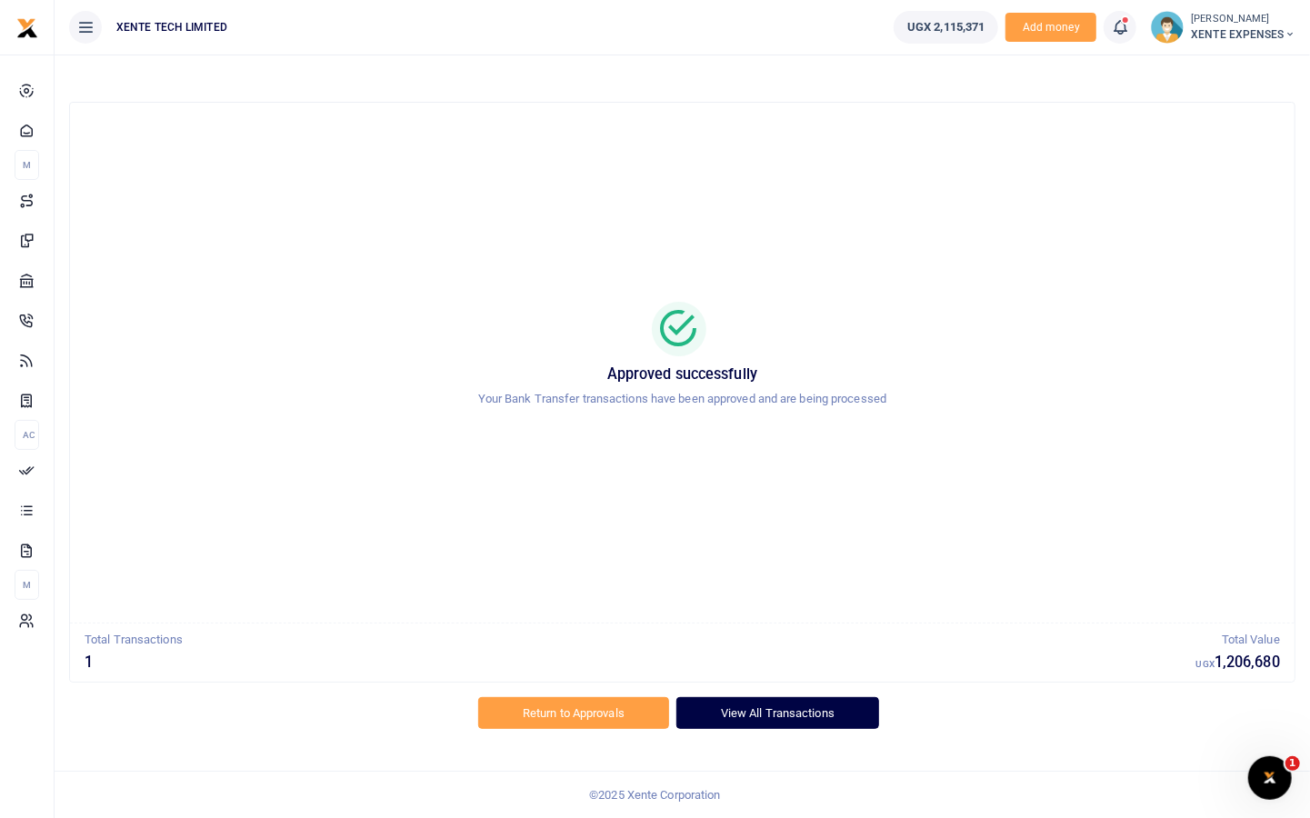  What do you see at coordinates (946, 27) in the screenshot?
I see `li: Wallet ballance` at bounding box center [946, 27].